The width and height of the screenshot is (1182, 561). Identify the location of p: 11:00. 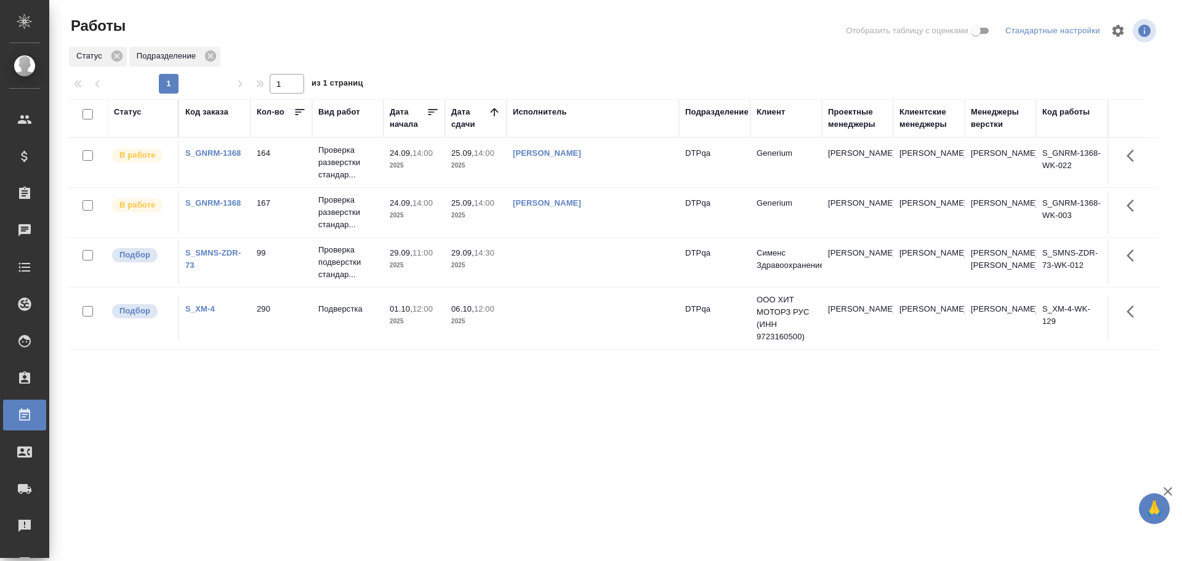
(422, 252).